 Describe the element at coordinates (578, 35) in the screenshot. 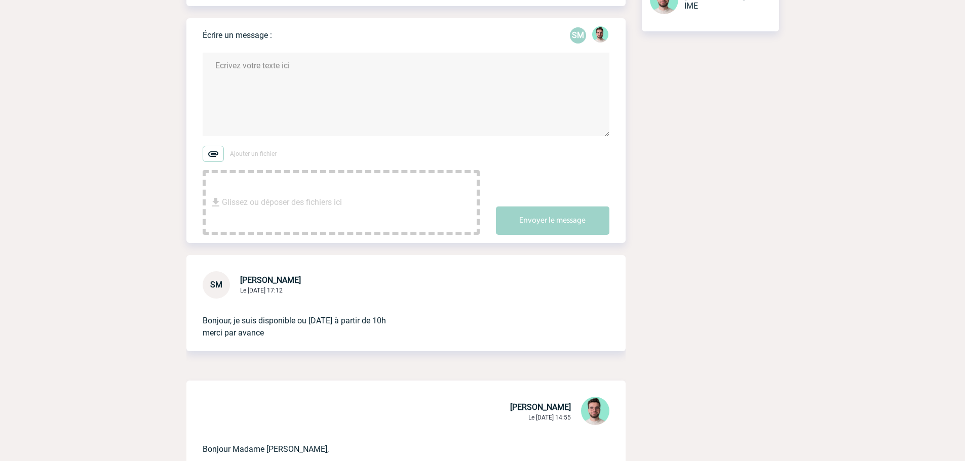

I see `div: Sylvia MARCET` at that location.